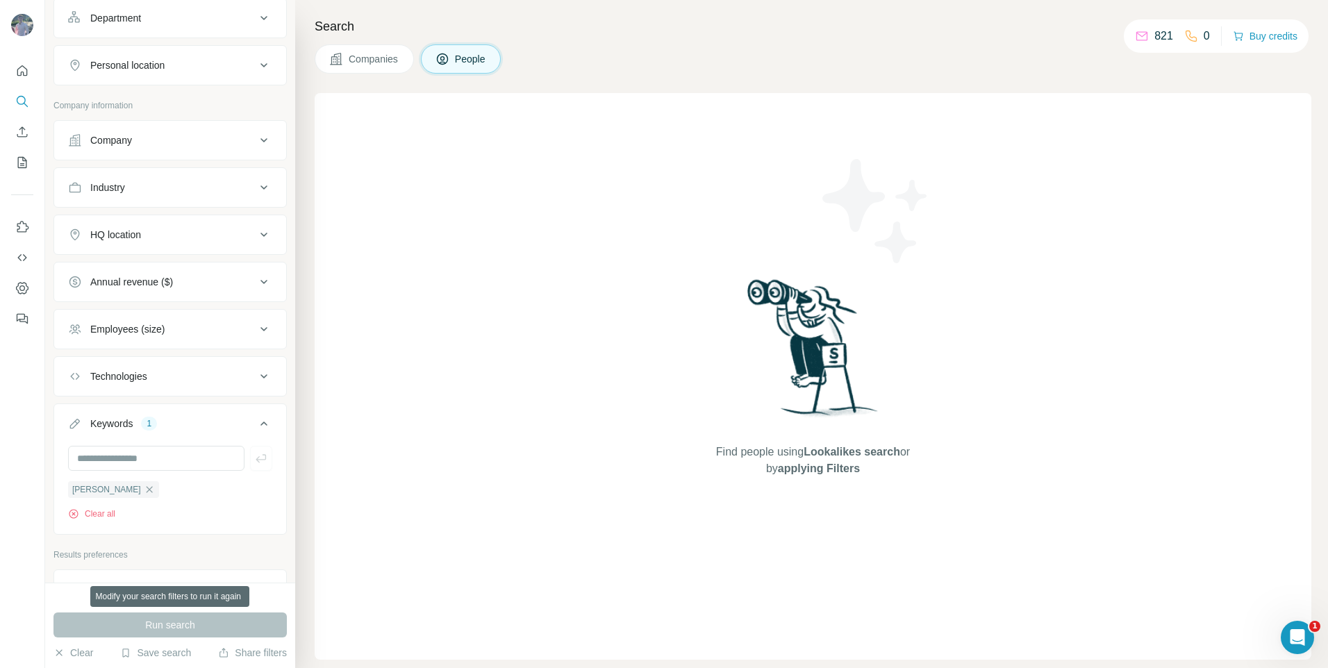  I want to click on button: My lists, so click(22, 162).